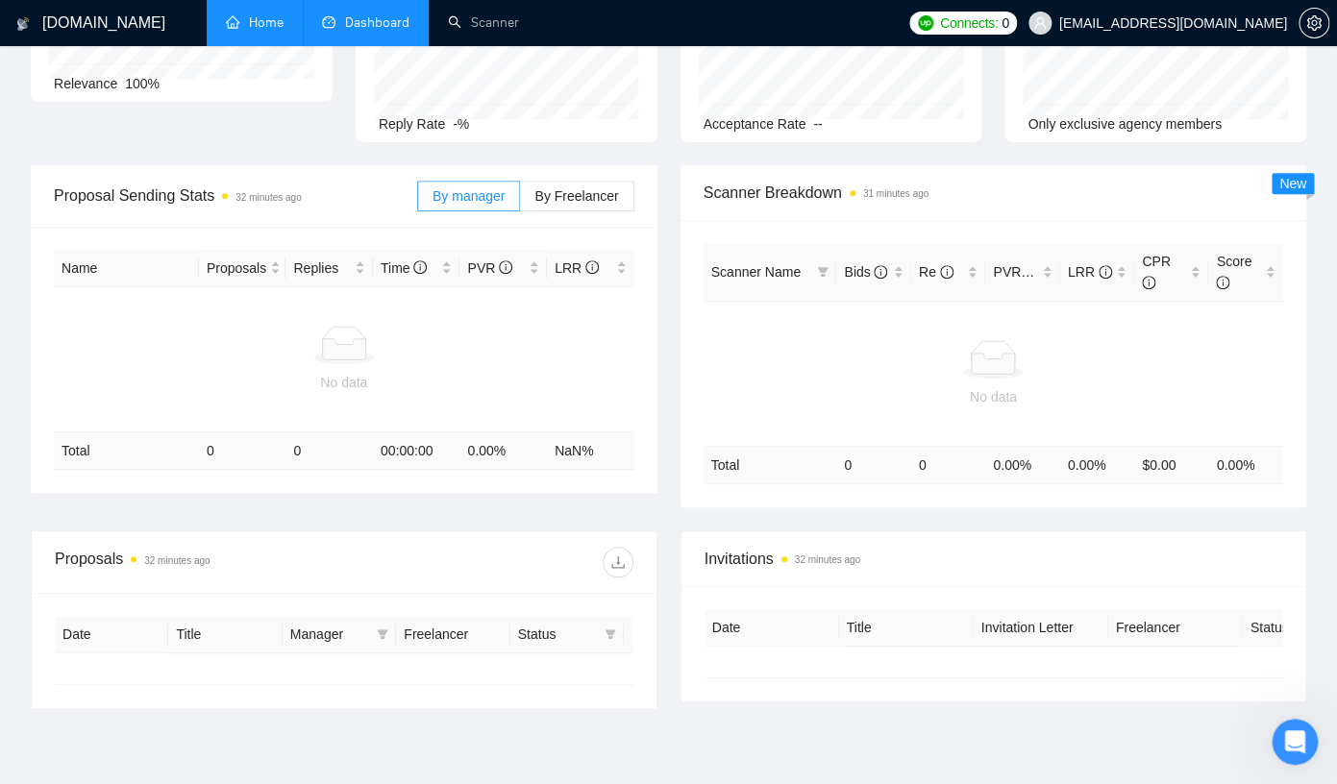  I want to click on span: Replies, so click(322, 268).